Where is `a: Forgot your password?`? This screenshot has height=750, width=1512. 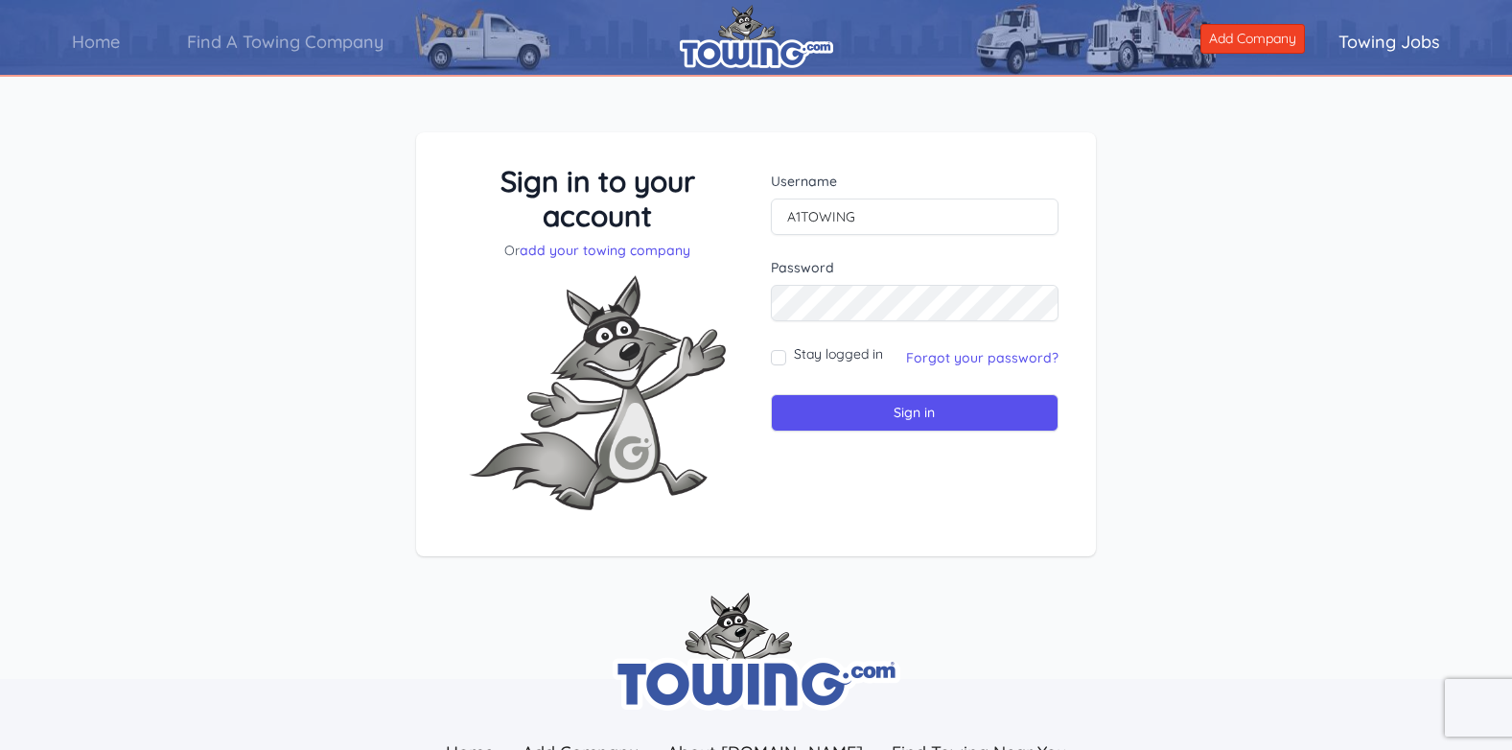 a: Forgot your password? is located at coordinates (982, 358).